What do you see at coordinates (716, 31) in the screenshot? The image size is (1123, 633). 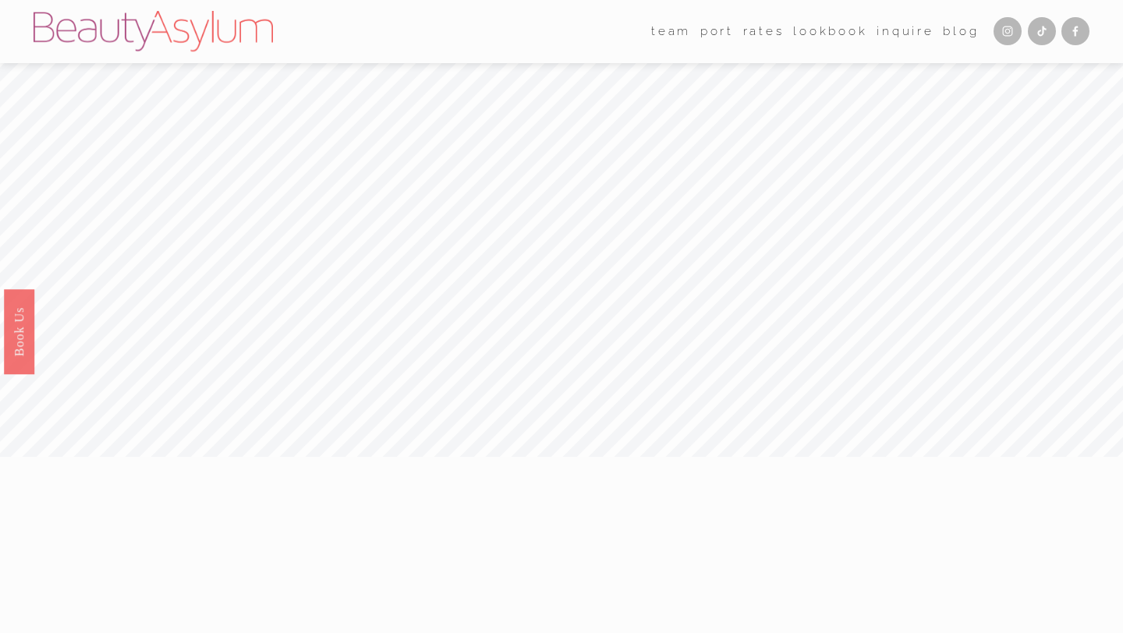 I see `a: port` at bounding box center [716, 31].